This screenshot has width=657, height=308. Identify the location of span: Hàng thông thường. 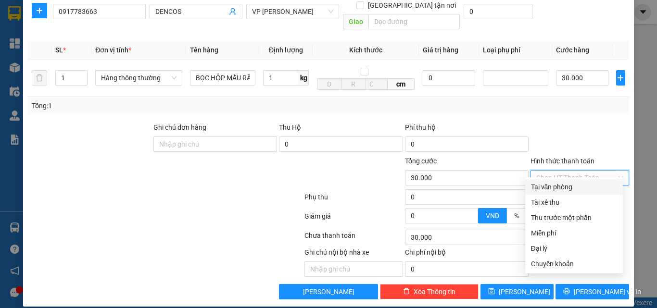
(138, 78).